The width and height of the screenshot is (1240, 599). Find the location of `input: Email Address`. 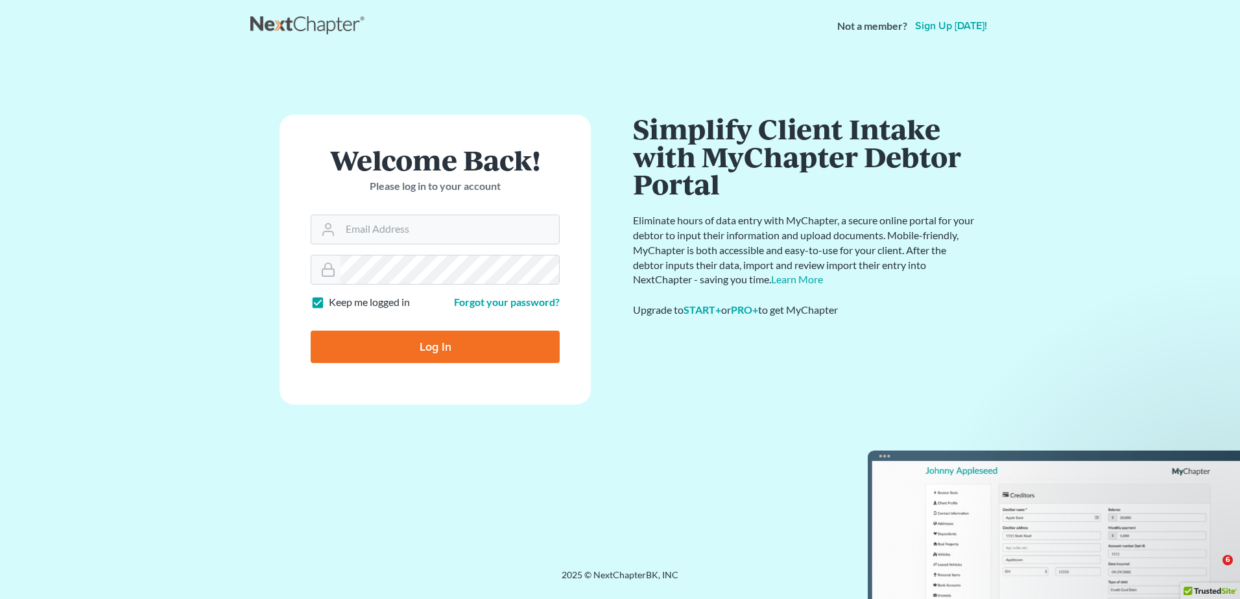

input: Email Address is located at coordinates (449, 230).